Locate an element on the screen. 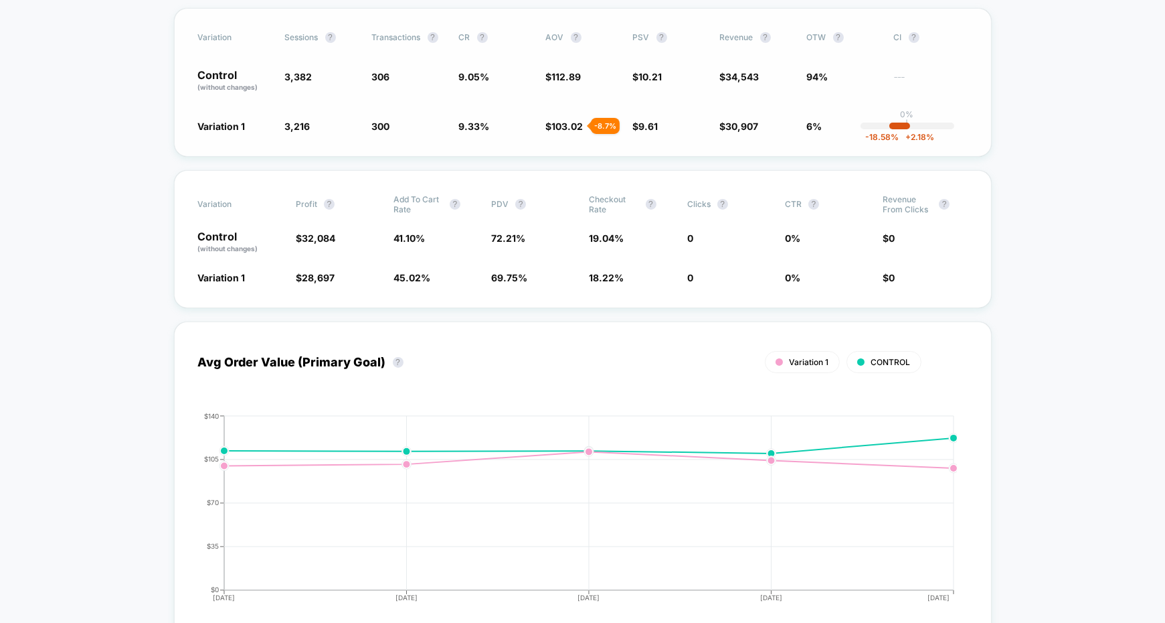 The height and width of the screenshot is (623, 1165). span: 72.21 % is located at coordinates (508, 238).